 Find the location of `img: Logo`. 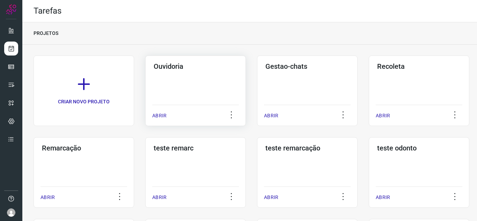

img: Logo is located at coordinates (11, 9).